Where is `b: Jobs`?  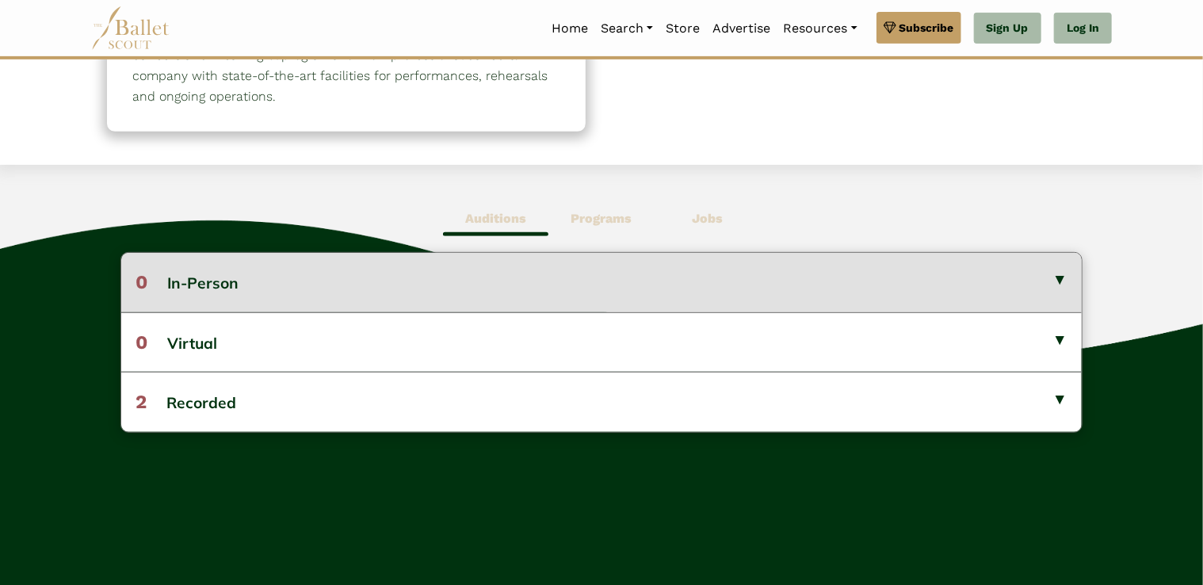
b: Jobs is located at coordinates (707, 218).